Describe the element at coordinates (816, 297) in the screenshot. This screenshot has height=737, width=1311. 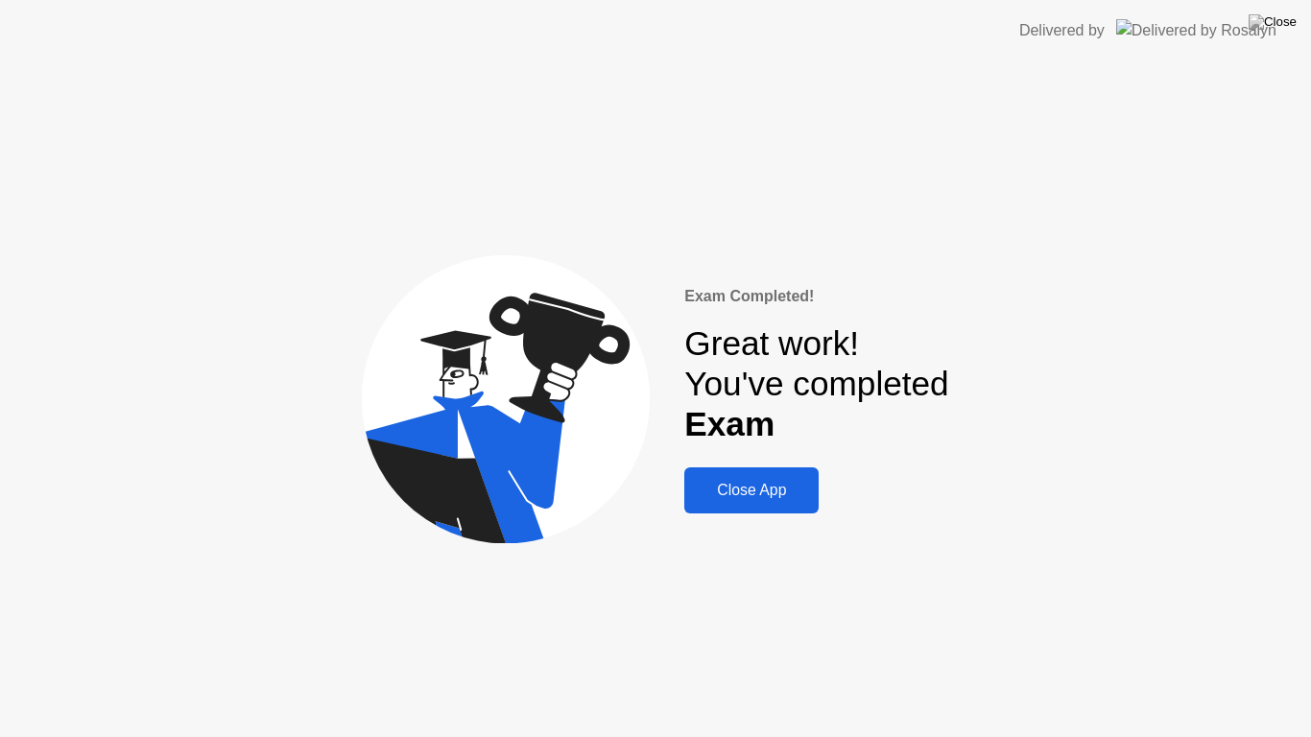
I see `div: Exam Completed!` at that location.